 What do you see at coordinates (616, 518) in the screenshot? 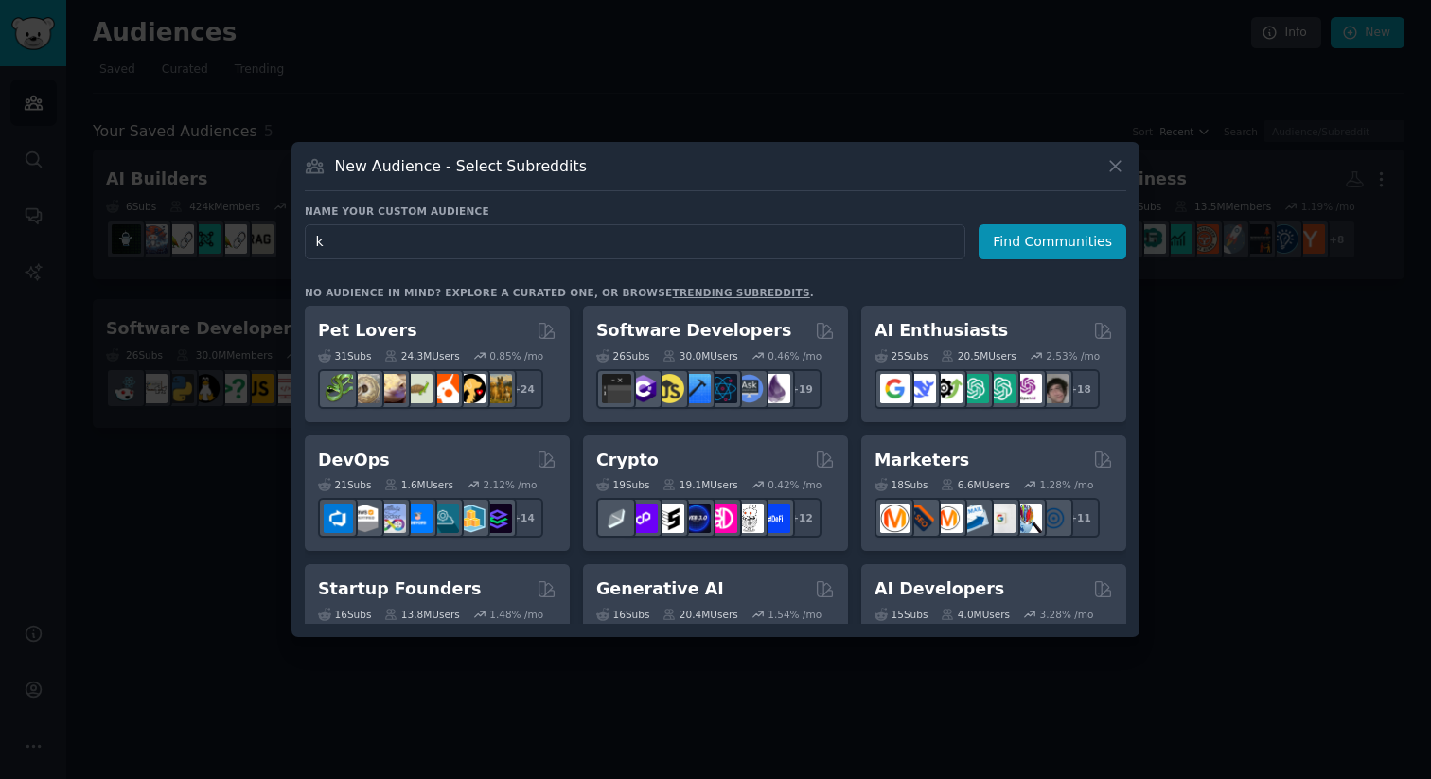
I see `img: ethfinance` at bounding box center [616, 518].